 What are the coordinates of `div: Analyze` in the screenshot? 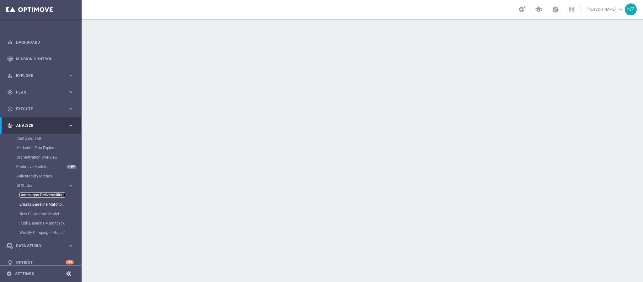 It's located at (37, 125).